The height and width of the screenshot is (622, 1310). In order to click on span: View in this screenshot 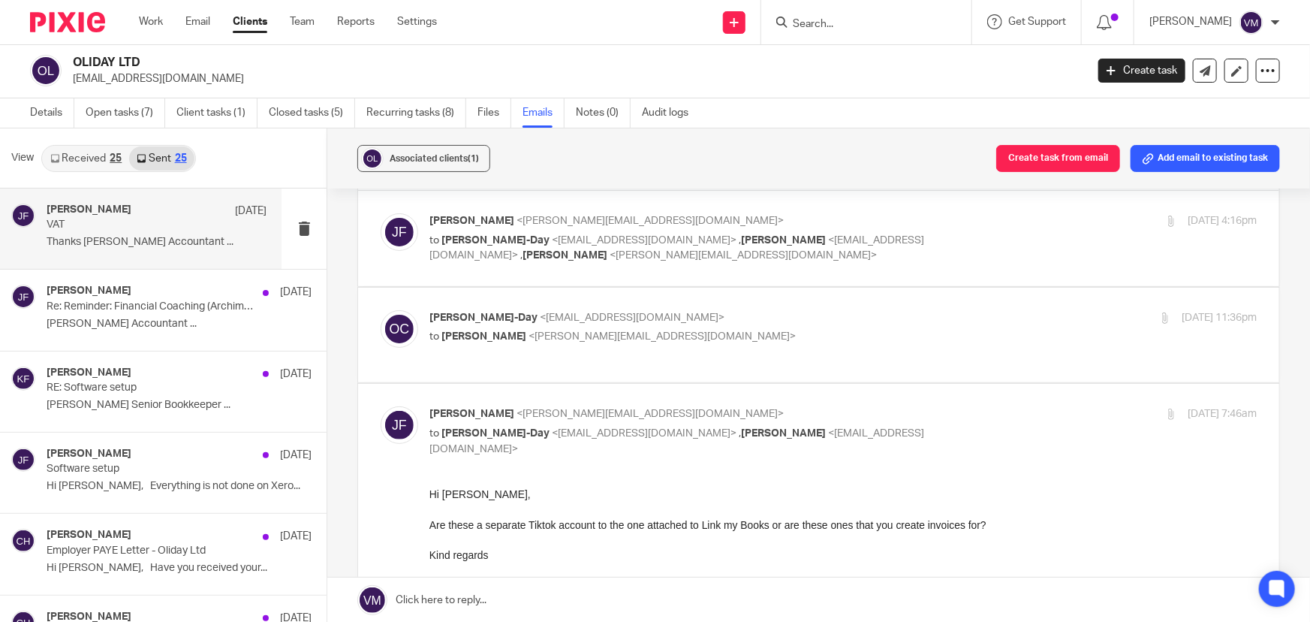, I will do `click(23, 158)`.